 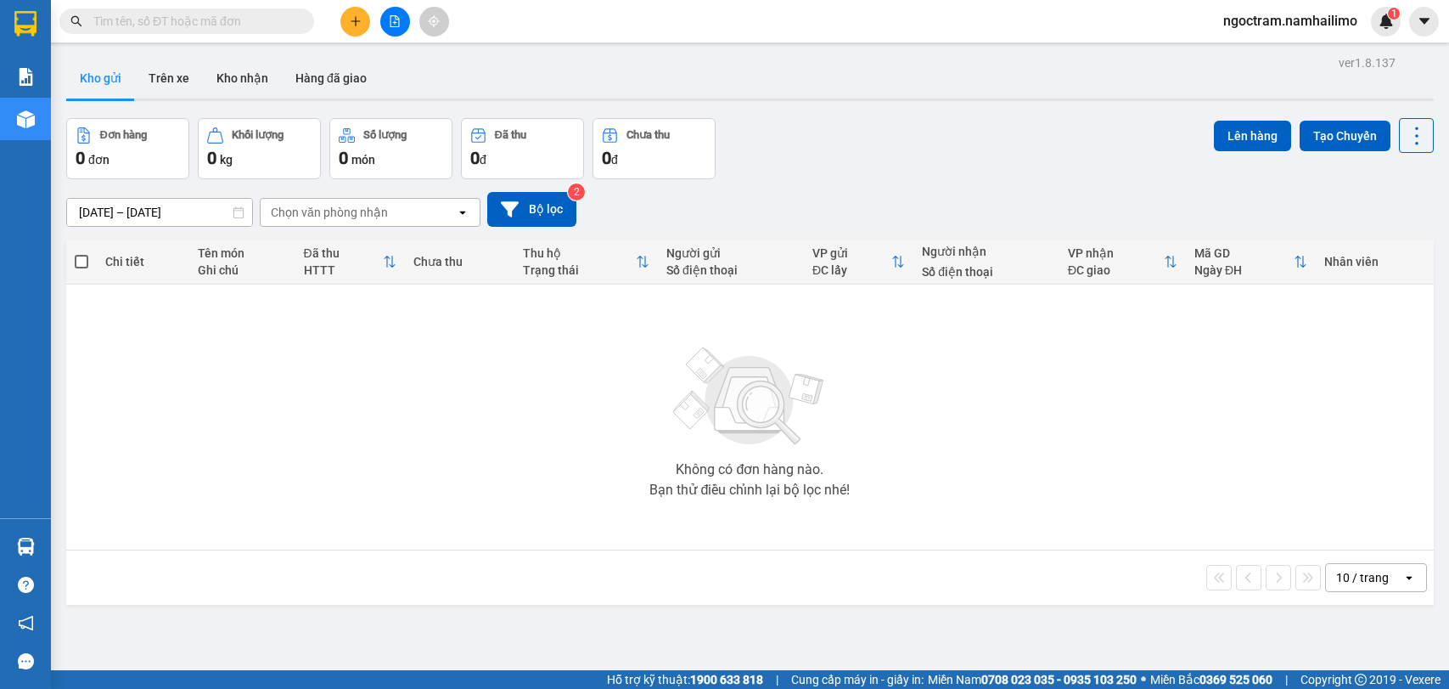 What do you see at coordinates (685, 679) in the screenshot?
I see `span: Hỗ trợ kỹ thuật:` at bounding box center [685, 679].